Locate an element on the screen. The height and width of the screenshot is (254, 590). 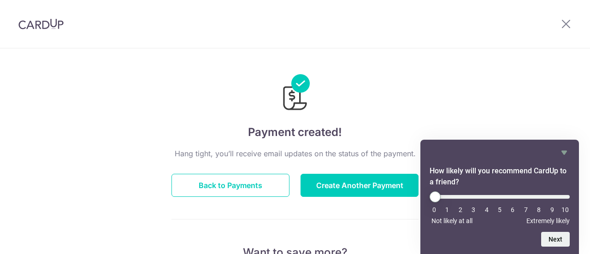
li: 2 is located at coordinates (461, 210).